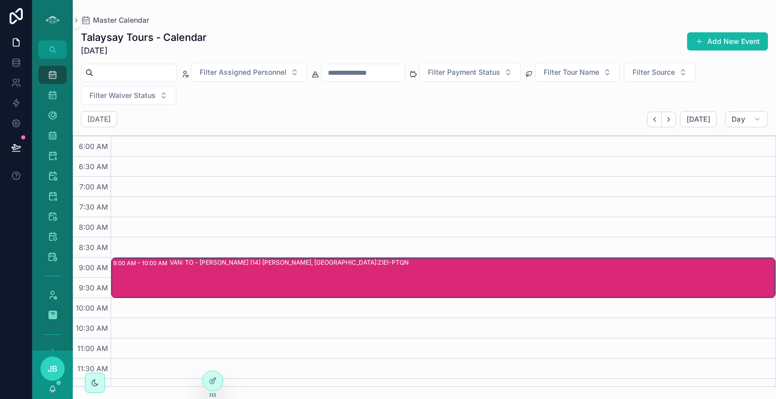  What do you see at coordinates (143, 37) in the screenshot?
I see `h1: Talaysay Tours - Calendar` at bounding box center [143, 37].